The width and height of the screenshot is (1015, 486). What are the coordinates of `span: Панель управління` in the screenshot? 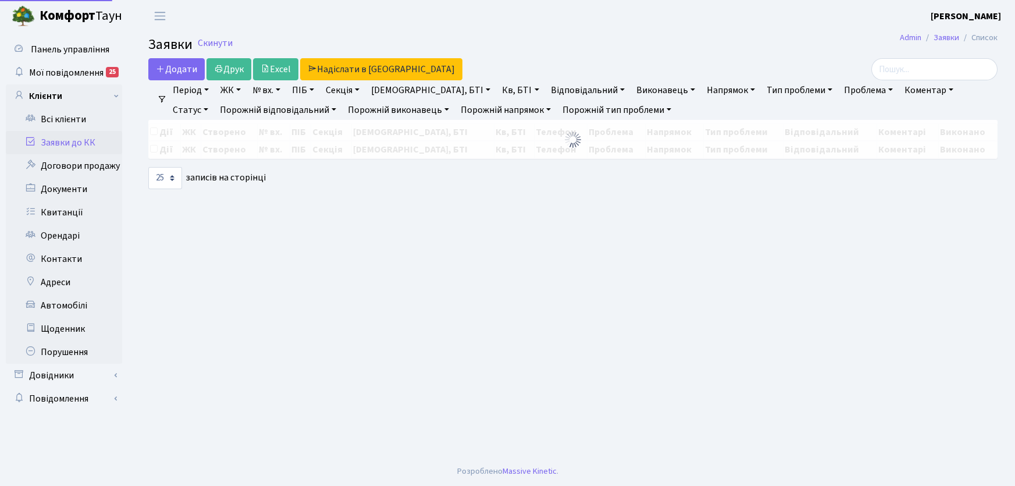 It's located at (70, 49).